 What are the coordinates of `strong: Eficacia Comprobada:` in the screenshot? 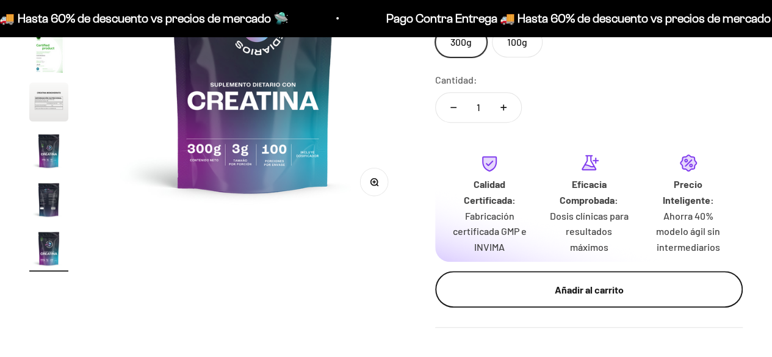 It's located at (589, 192).